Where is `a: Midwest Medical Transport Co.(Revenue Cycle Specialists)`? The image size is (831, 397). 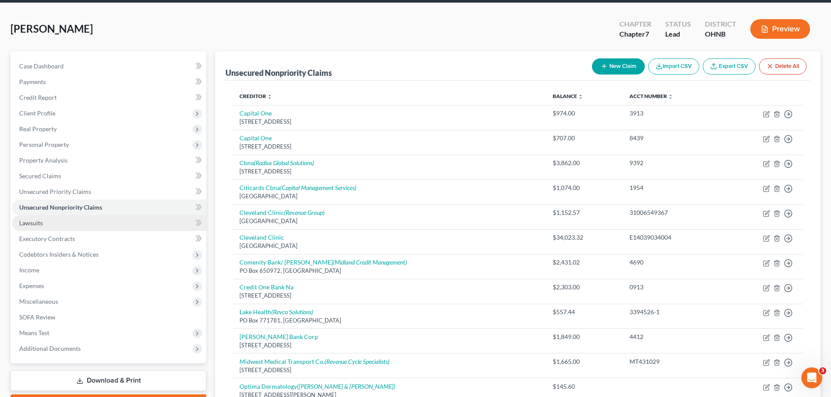 a: Midwest Medical Transport Co.(Revenue Cycle Specialists) is located at coordinates (314, 362).